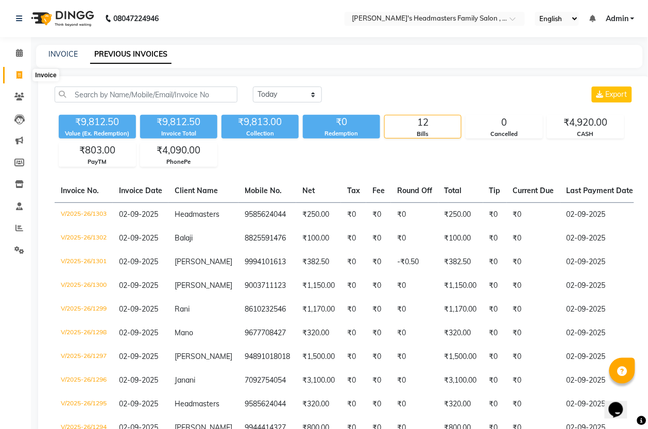 Image resolution: width=648 pixels, height=429 pixels. Describe the element at coordinates (268, 310) in the screenshot. I see `td: 8610232546` at that location.